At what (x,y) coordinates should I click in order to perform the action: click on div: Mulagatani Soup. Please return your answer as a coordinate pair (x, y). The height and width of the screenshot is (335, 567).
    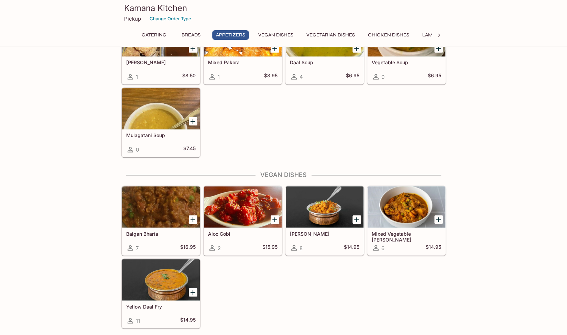
    Looking at the image, I should click on (161, 109).